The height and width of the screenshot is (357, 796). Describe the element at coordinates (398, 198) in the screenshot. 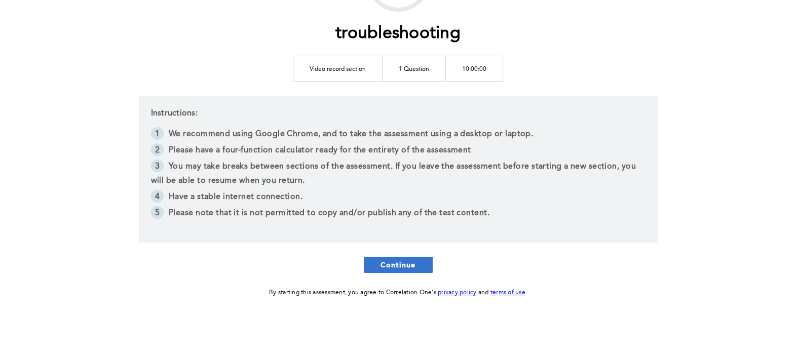

I see `li: Have a stable internet connection.` at that location.